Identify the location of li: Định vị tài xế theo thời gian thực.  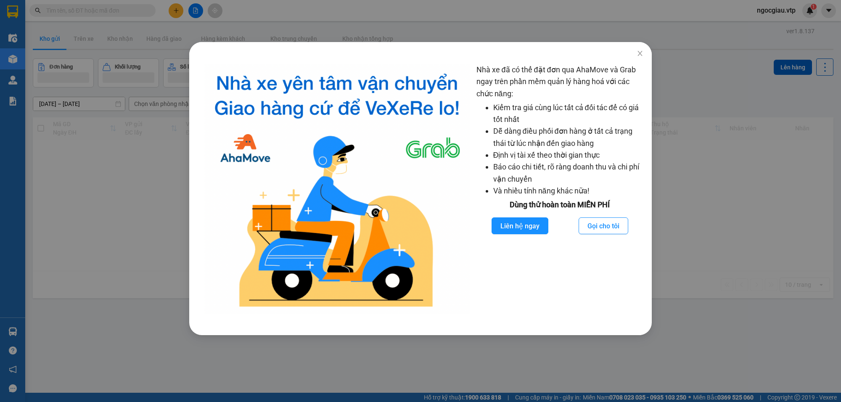
(569, 155).